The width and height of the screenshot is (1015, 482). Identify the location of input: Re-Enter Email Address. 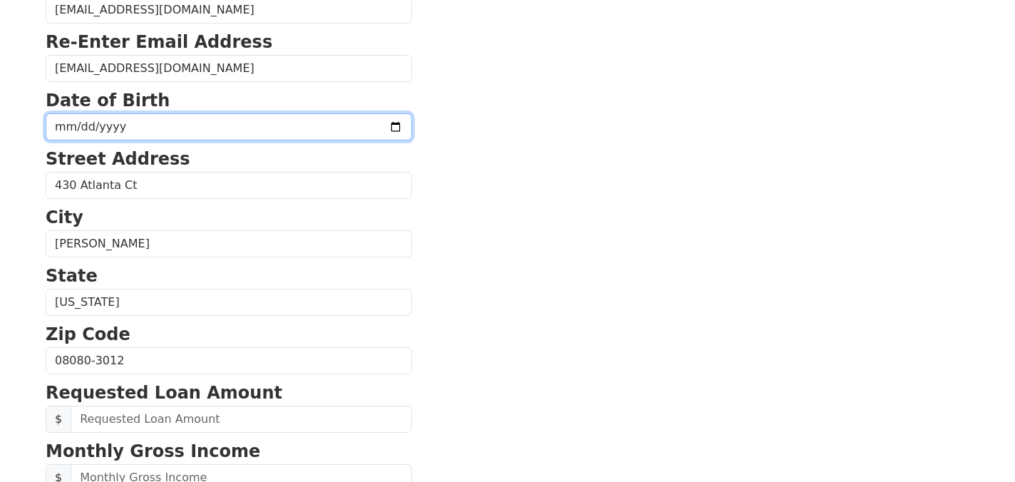
(229, 68).